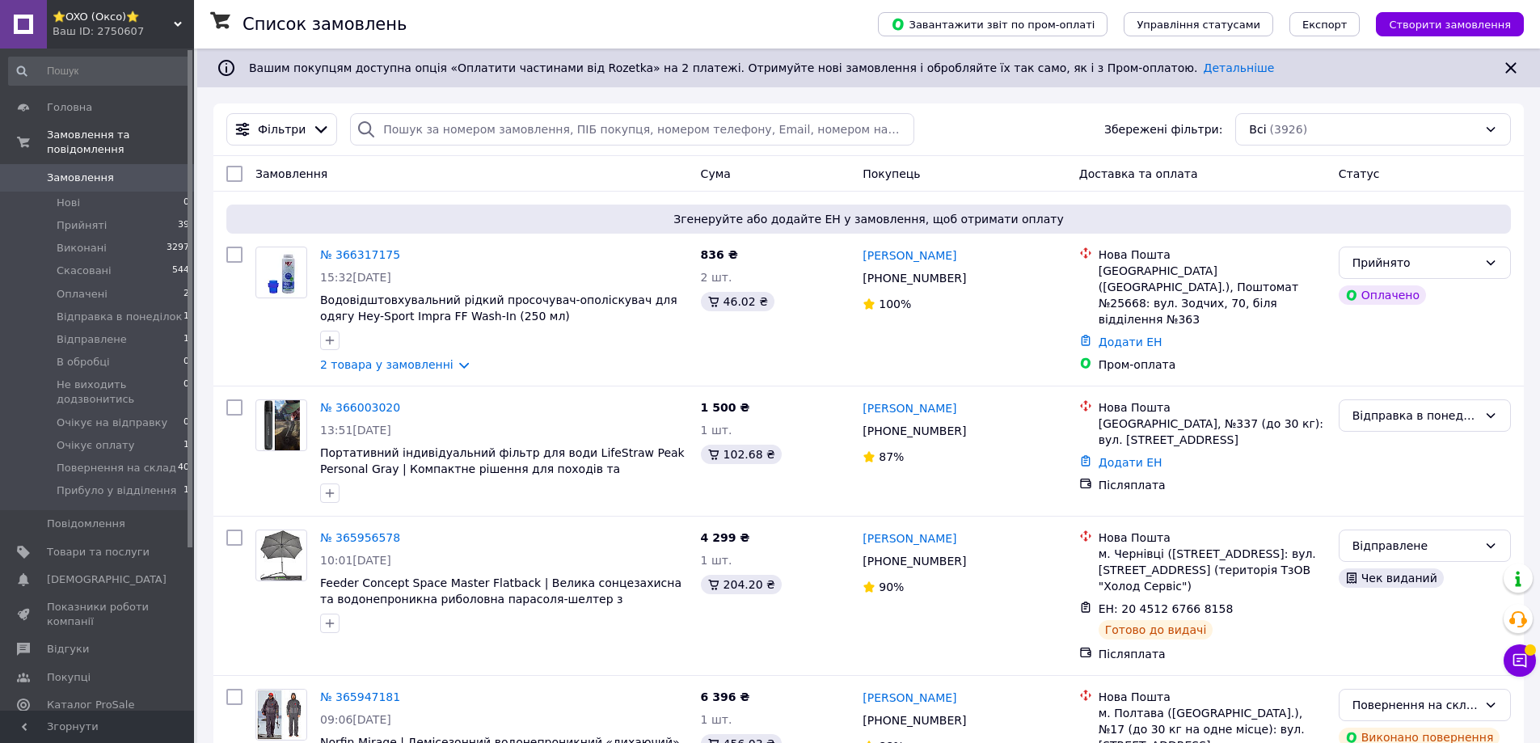 The width and height of the screenshot is (1540, 743). What do you see at coordinates (500, 599) in the screenshot?
I see `a: Feeder Concept Space Master Flatback | Велика сонцезахисна та водонепроникна риболовна парасоля-ш...` at bounding box center [500, 599].